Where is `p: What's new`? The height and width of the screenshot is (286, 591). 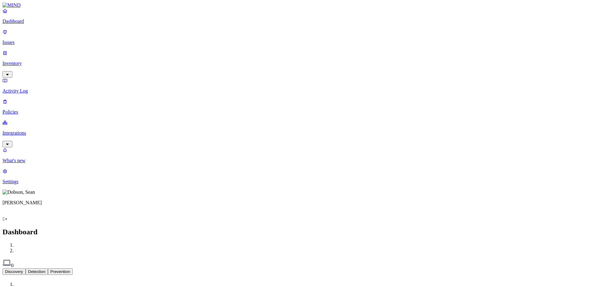 p: What's new is located at coordinates (296, 160).